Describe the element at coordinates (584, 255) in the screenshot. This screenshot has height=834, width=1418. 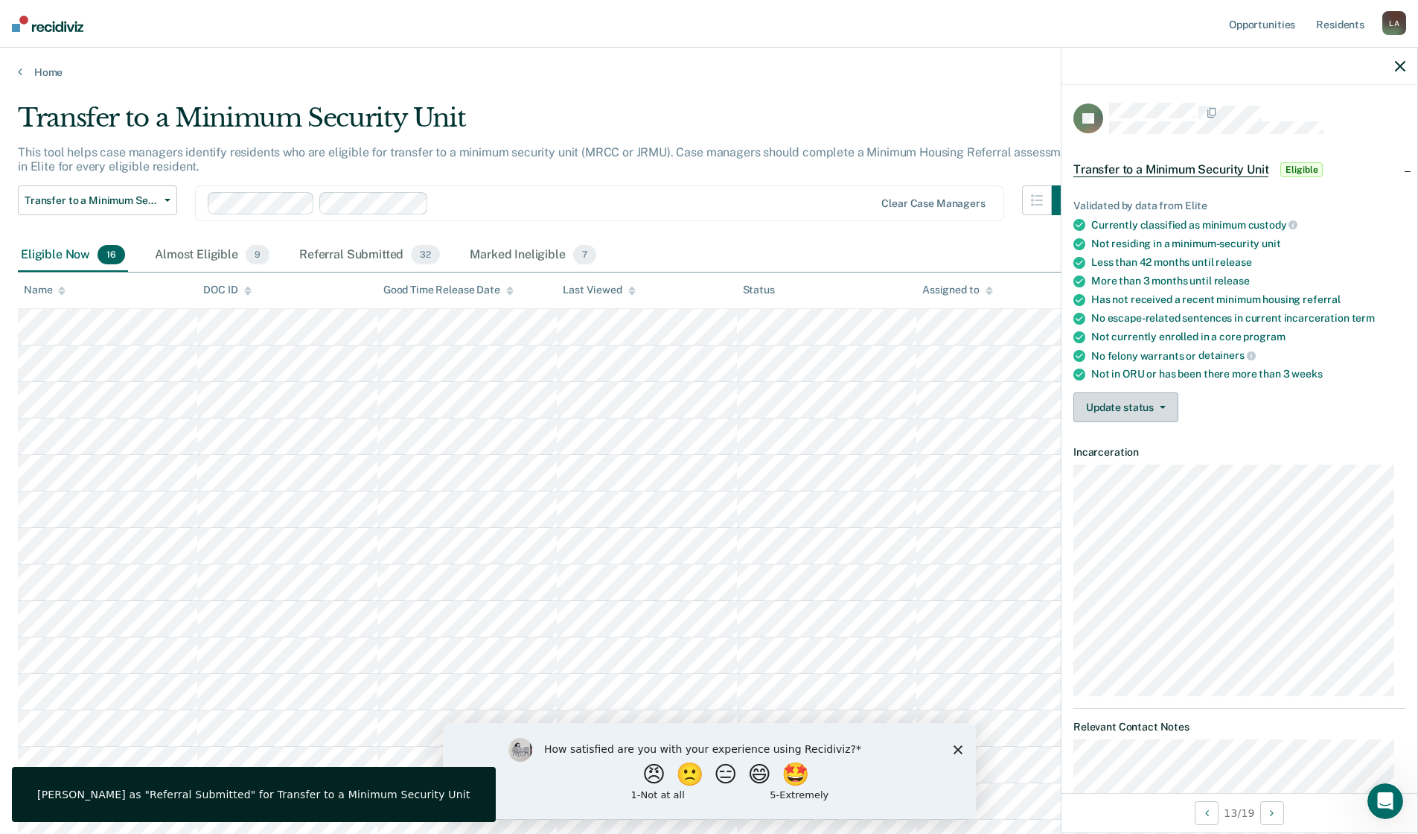
I see `span: 7` at that location.